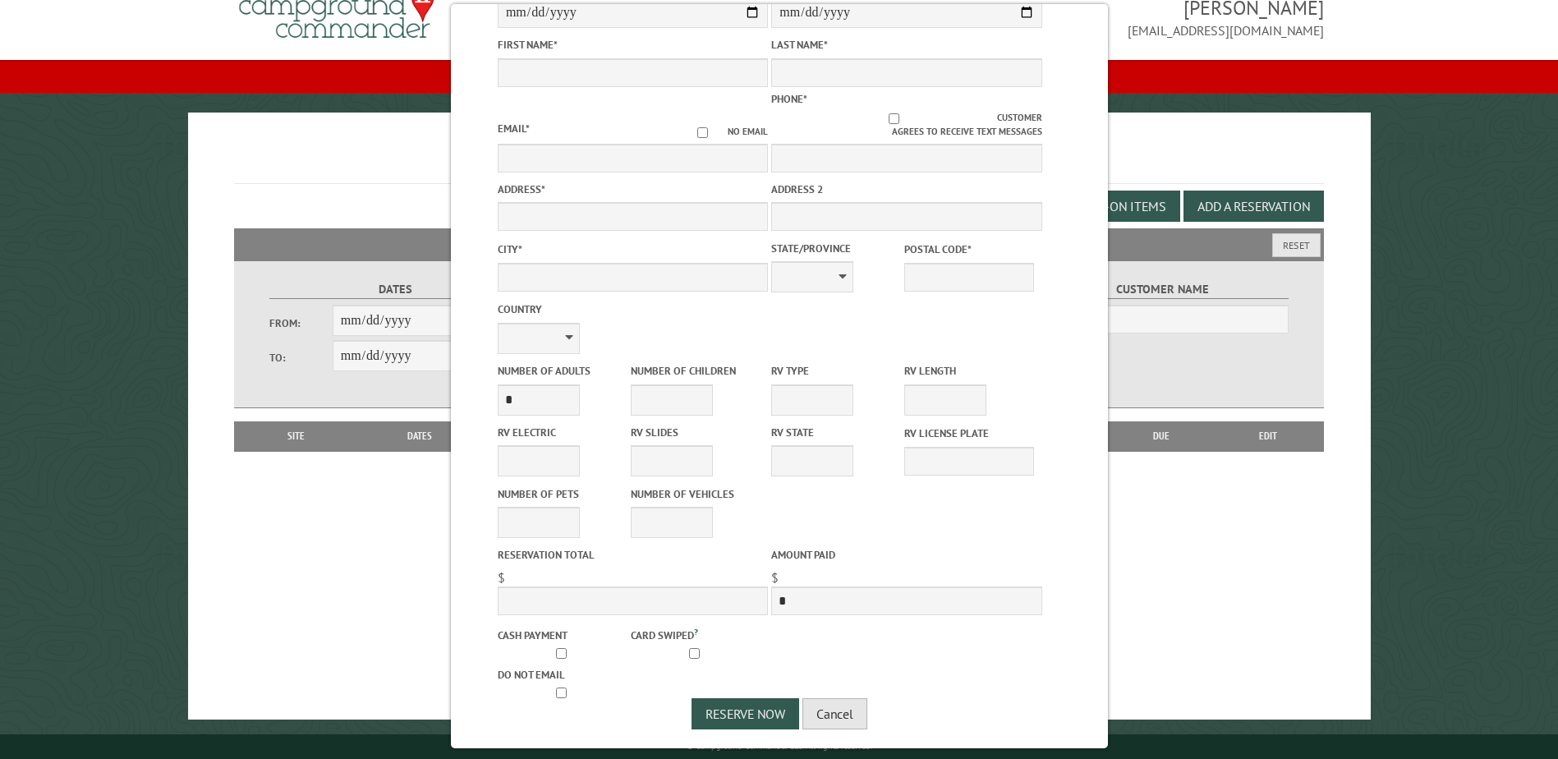  I want to click on small: © Campground Commander LLC. All rights reserved., so click(779, 746).